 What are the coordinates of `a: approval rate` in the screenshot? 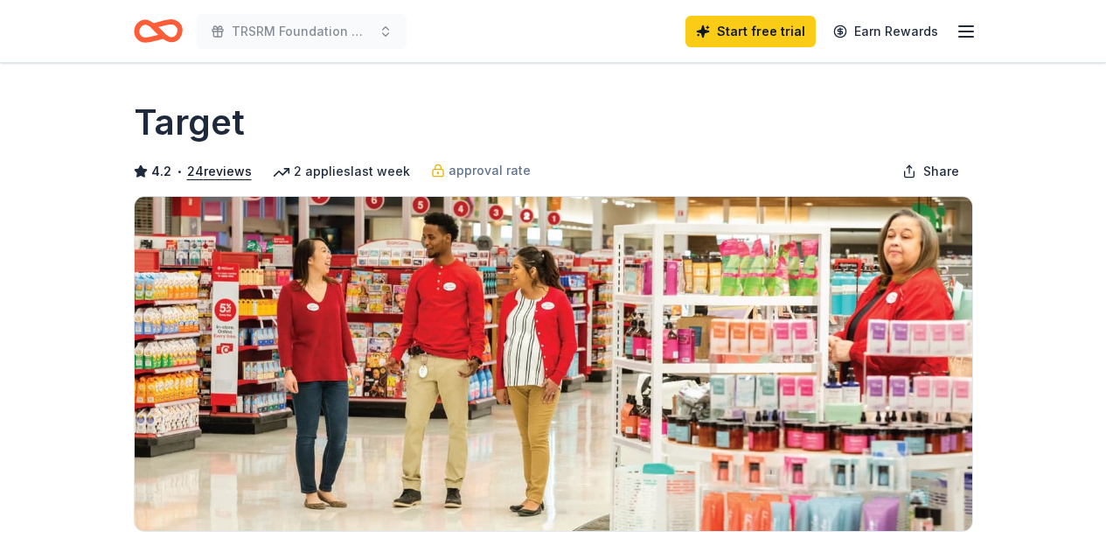 It's located at (481, 171).